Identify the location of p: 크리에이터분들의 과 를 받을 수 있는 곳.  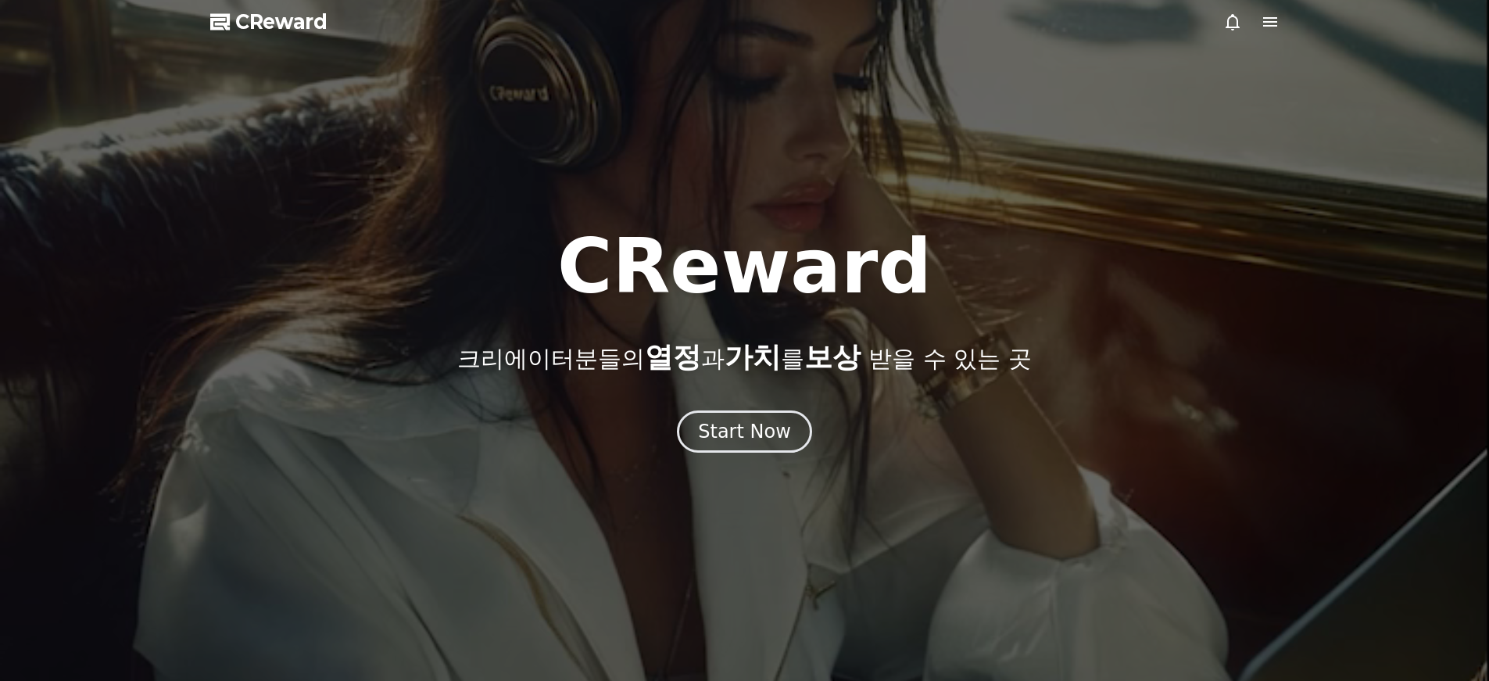
(744, 357).